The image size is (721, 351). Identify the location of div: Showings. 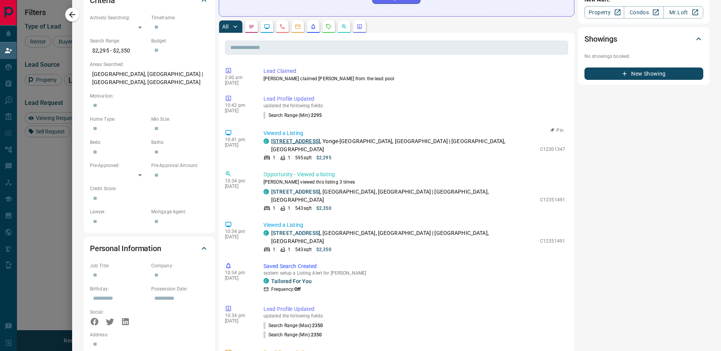
(644, 39).